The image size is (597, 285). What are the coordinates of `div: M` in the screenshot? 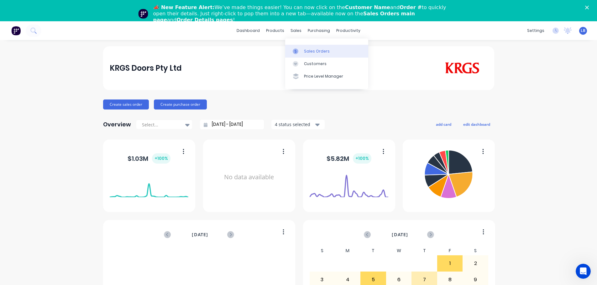 It's located at (348, 251).